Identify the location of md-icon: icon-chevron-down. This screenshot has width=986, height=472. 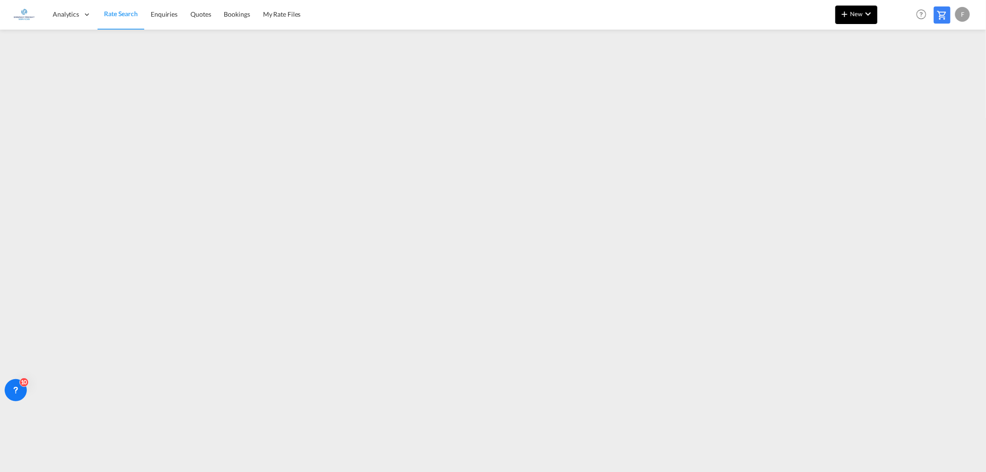
(868, 14).